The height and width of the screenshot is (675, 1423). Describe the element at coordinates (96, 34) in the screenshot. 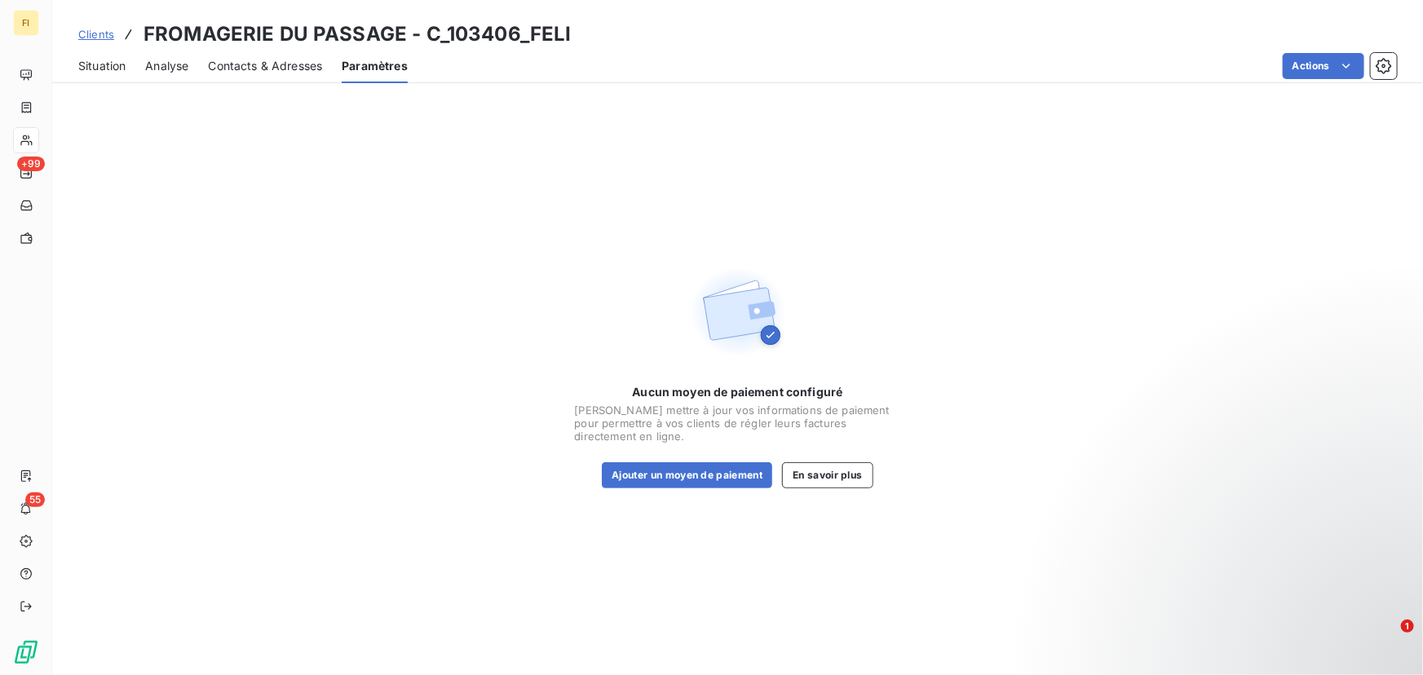

I see `span: Clients` at that location.